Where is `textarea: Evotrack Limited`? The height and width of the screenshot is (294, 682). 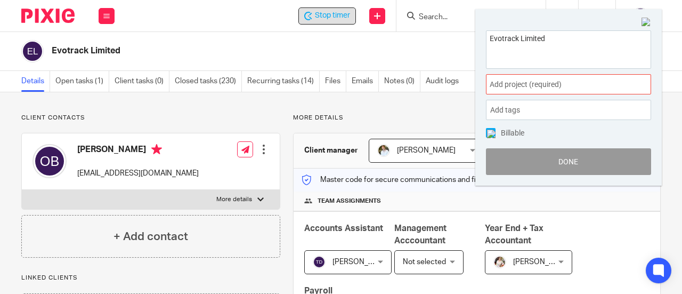
textarea: Evotrack Limited is located at coordinates (569, 48).